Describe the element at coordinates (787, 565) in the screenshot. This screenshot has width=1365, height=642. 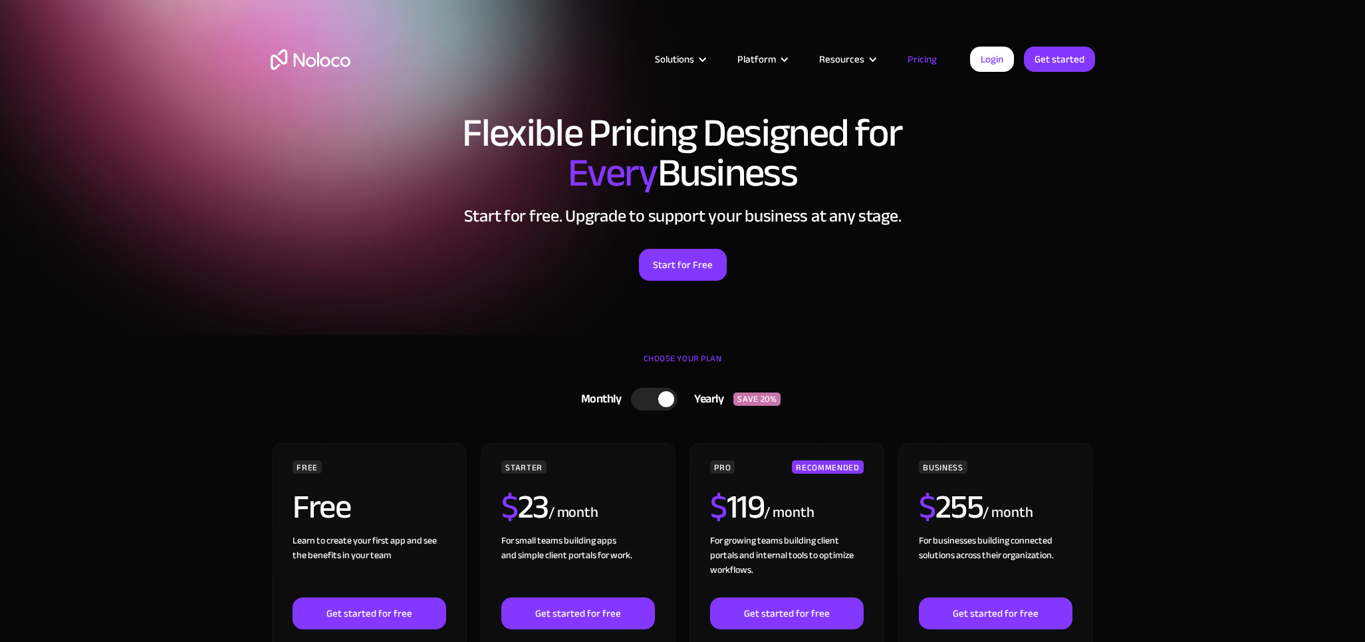
I see `div: For growing teams building client portals and internal tools to optimize workflows.` at that location.